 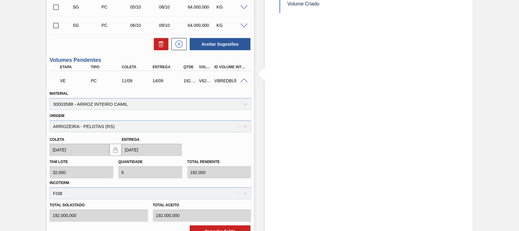 I want to click on div: Volume Enviado para Transporte, so click(x=75, y=81).